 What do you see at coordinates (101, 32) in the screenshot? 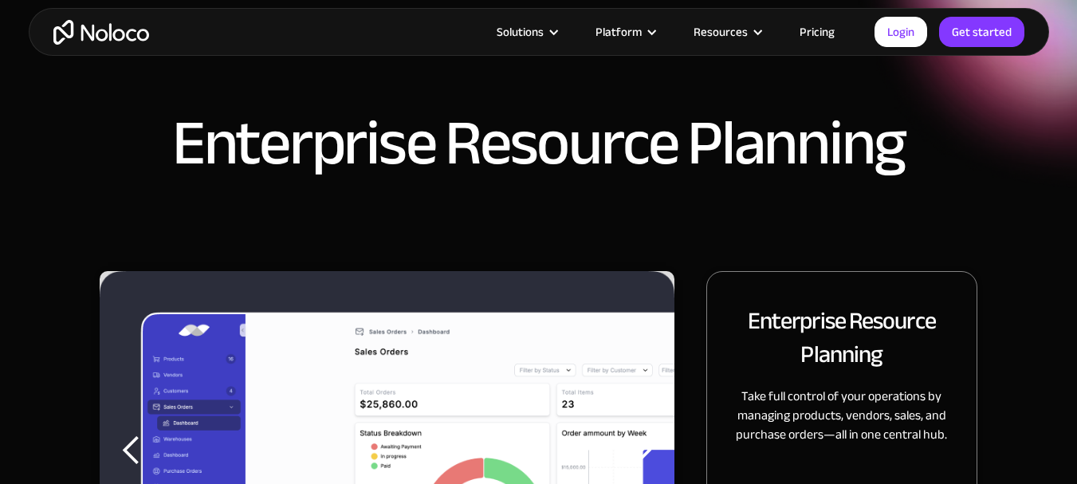
I see `a: home` at bounding box center [101, 32].